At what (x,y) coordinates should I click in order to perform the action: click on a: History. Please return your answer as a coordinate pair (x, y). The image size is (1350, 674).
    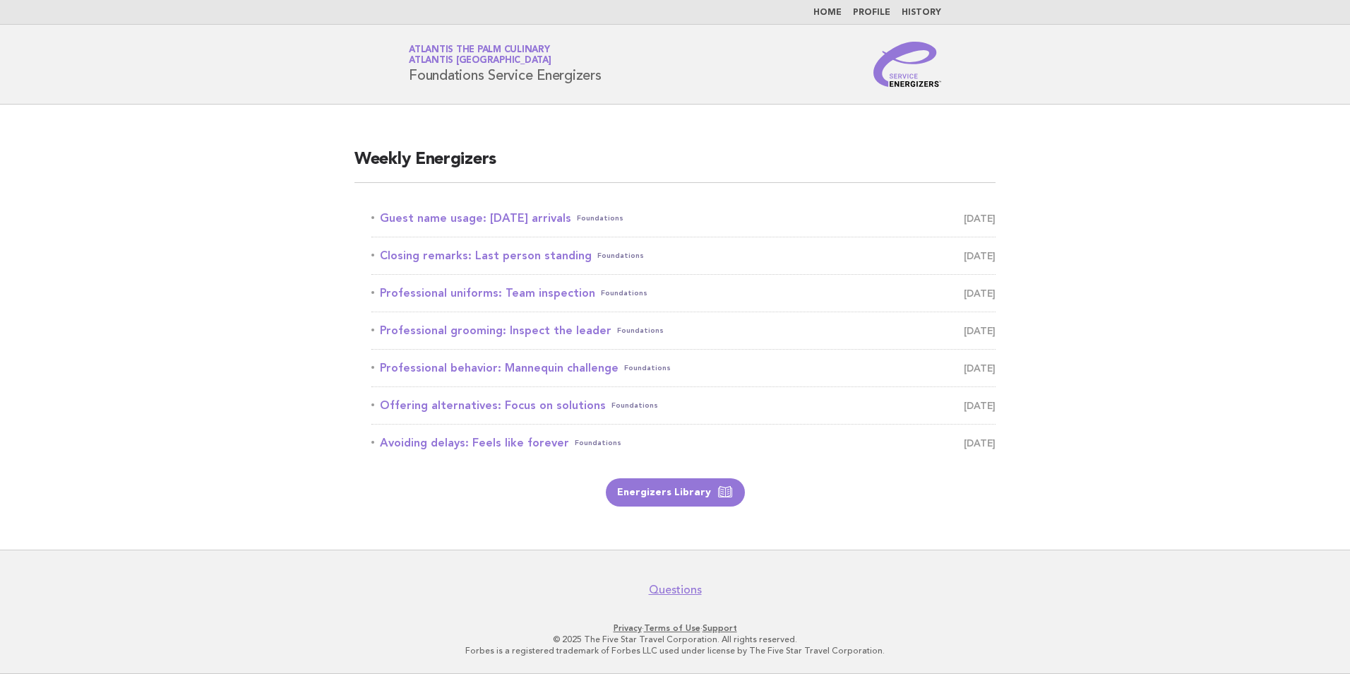
    Looking at the image, I should click on (922, 13).